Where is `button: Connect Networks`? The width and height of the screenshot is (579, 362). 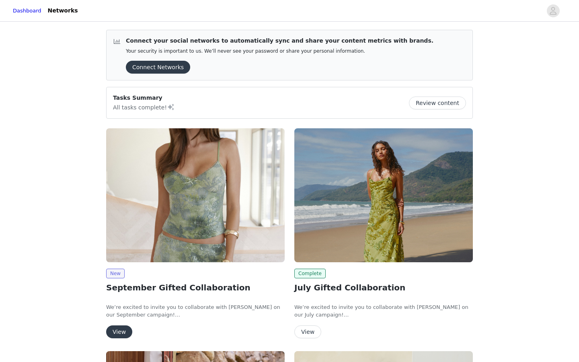
button: Connect Networks is located at coordinates (158, 67).